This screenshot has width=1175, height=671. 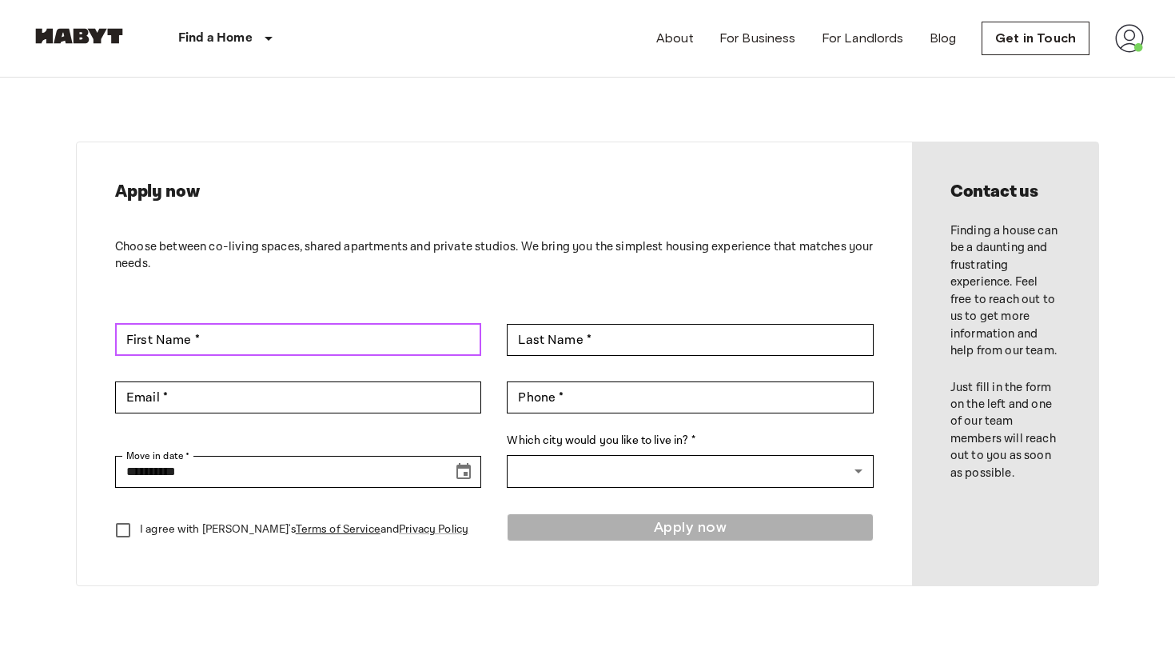 I want to click on label: Move in date, so click(x=158, y=456).